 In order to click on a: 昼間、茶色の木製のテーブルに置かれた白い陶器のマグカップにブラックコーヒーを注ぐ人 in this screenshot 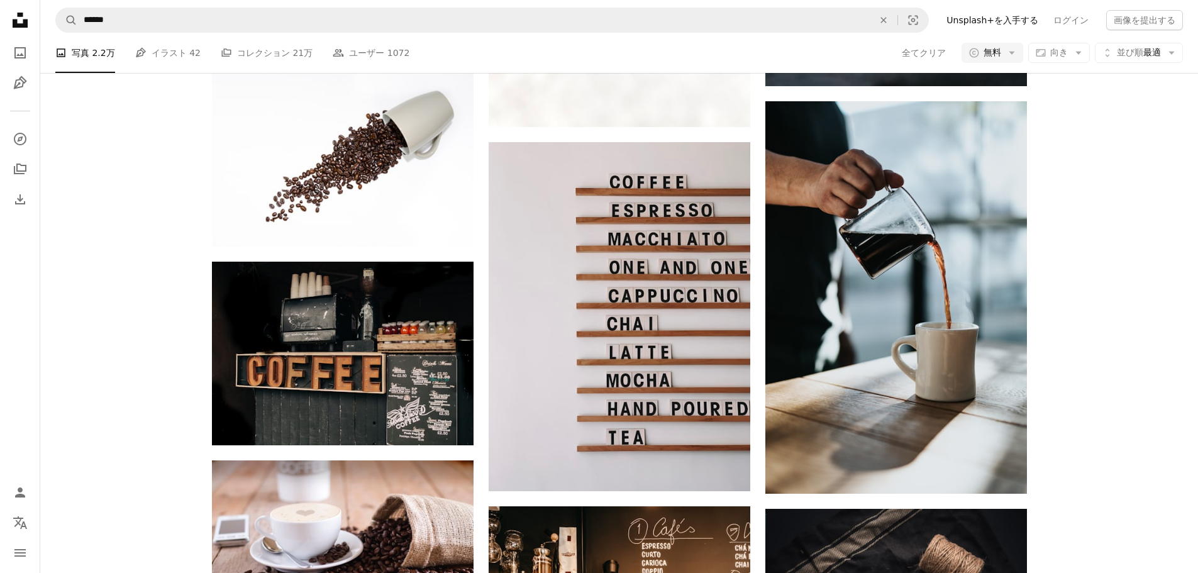, I will do `click(896, 297)`.